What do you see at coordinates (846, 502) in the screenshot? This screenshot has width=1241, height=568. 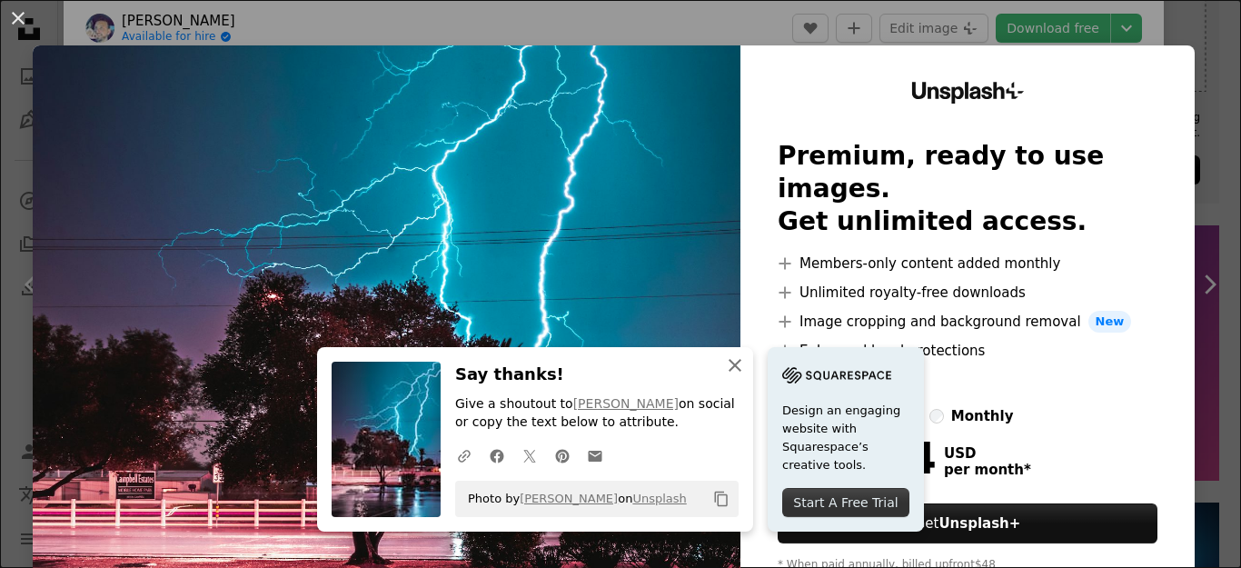 I see `div: Start A Free Trial` at bounding box center [846, 502].